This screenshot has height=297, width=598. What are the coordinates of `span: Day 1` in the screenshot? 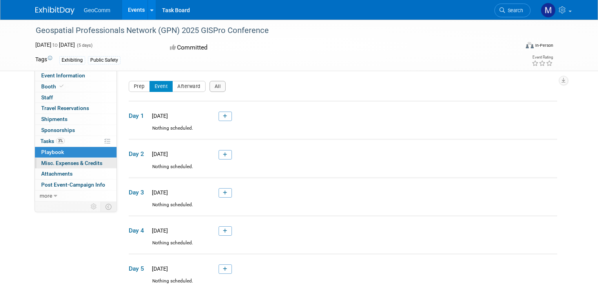 It's located at (138, 116).